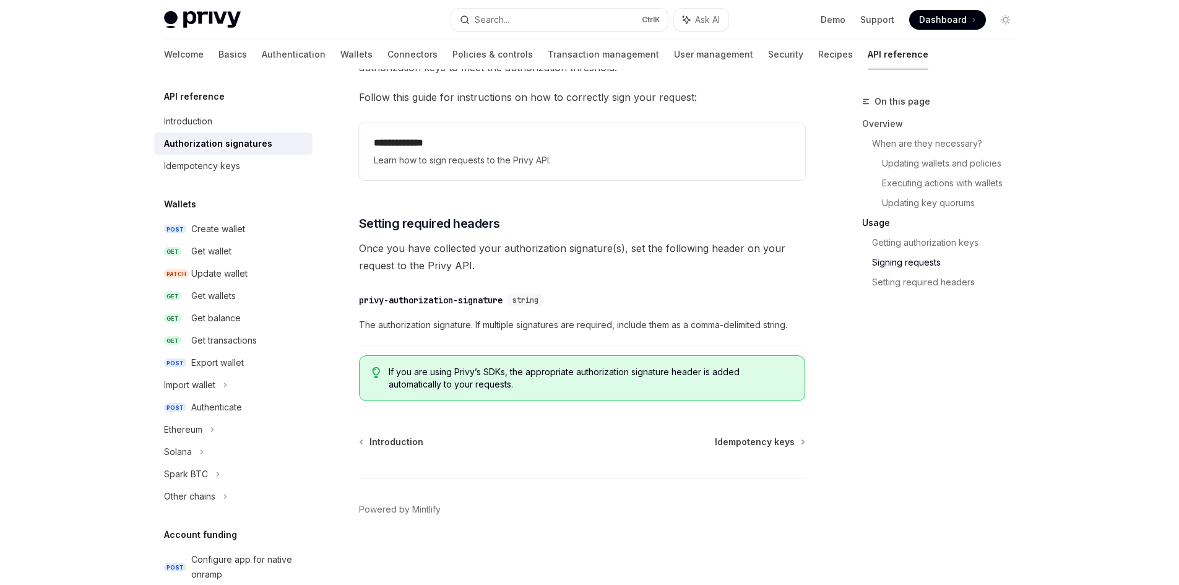 The image size is (1179, 585). I want to click on a: Recipes, so click(835, 54).